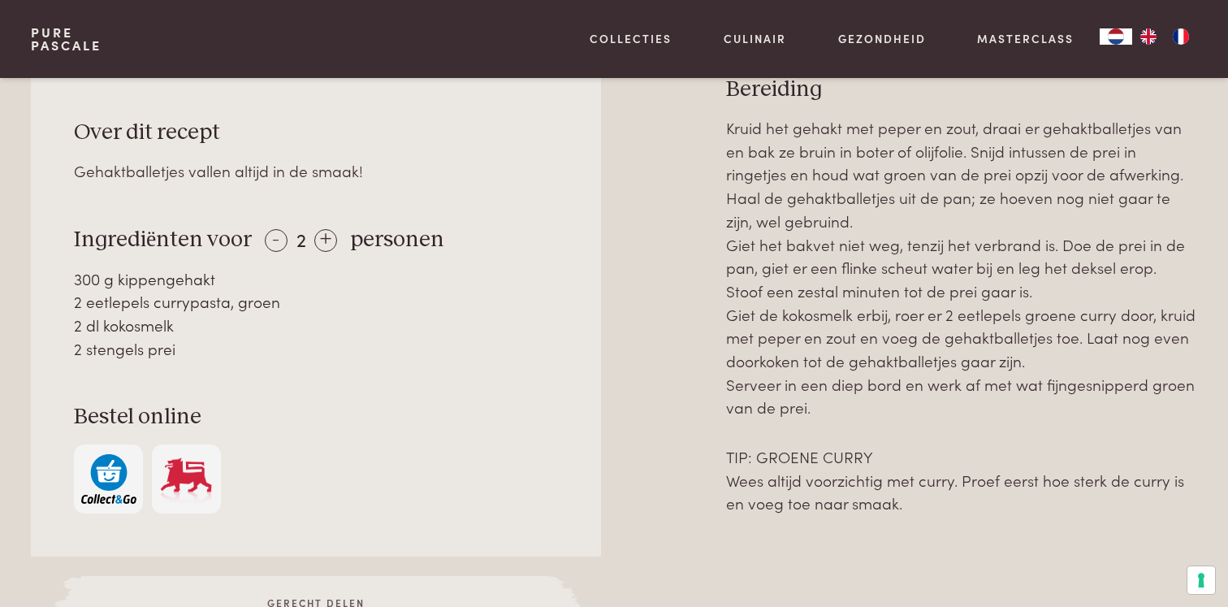 This screenshot has width=1228, height=607. Describe the element at coordinates (962, 89) in the screenshot. I see `h3: Bereiding` at that location.